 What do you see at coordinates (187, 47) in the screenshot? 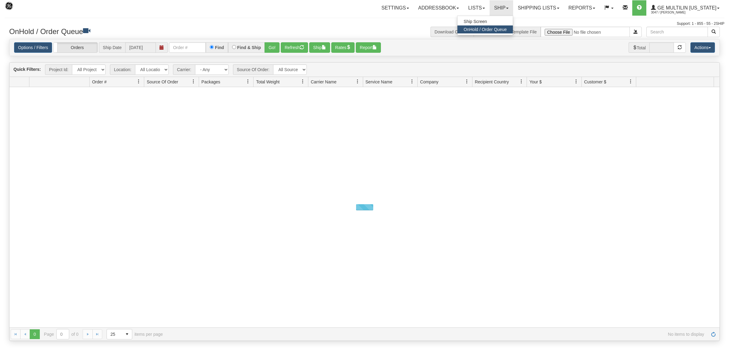
I see `input: Order #` at bounding box center [187, 47].